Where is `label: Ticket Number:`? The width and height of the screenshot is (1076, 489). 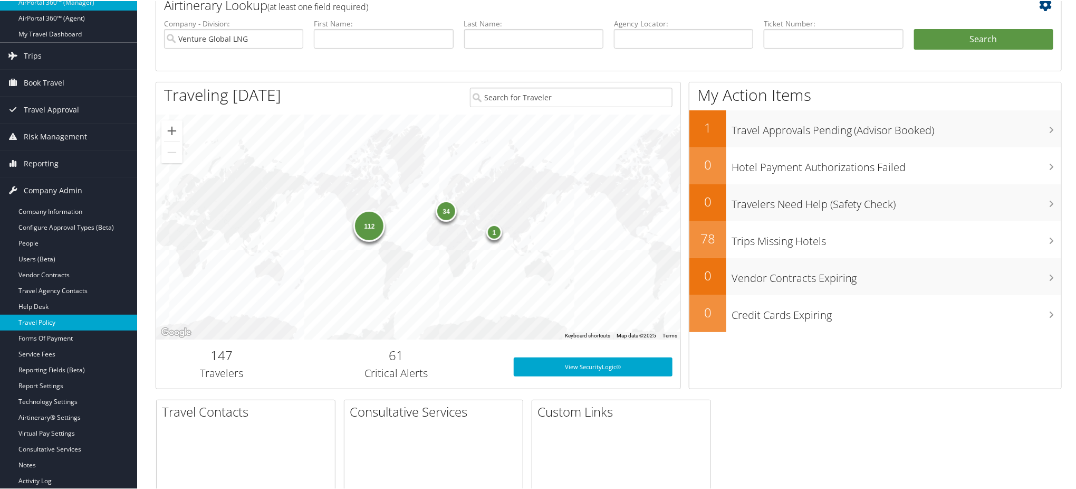
label: Ticket Number: is located at coordinates (834, 23).